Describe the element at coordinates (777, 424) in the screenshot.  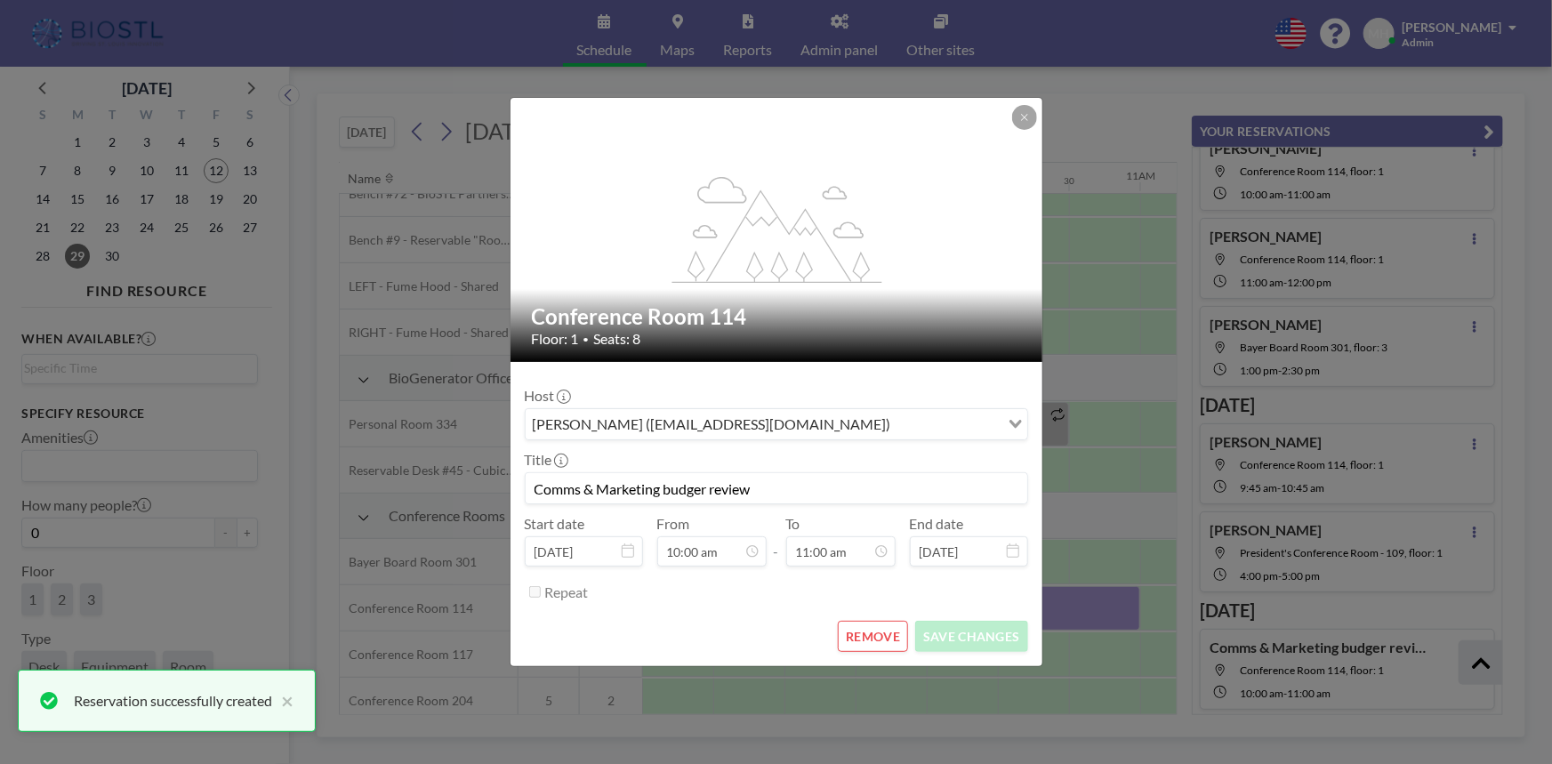
I see `div: Search for option` at that location.